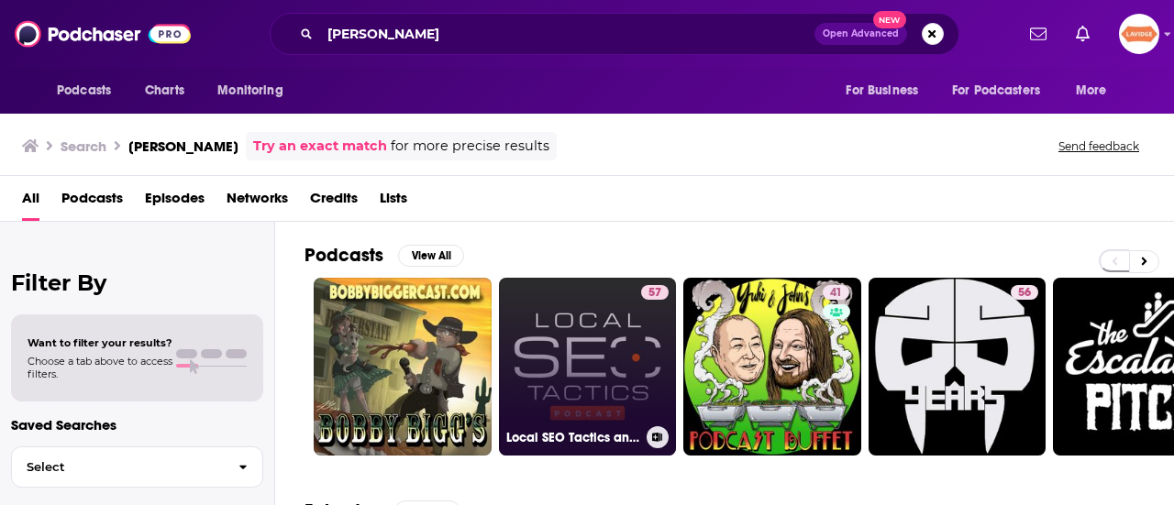  What do you see at coordinates (384, 255) in the screenshot?
I see `a: PodcastsView All` at bounding box center [384, 255].